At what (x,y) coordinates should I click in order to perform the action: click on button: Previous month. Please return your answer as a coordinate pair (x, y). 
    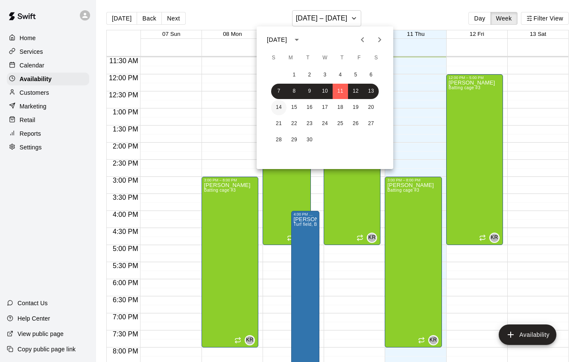
    Looking at the image, I should click on (362, 40).